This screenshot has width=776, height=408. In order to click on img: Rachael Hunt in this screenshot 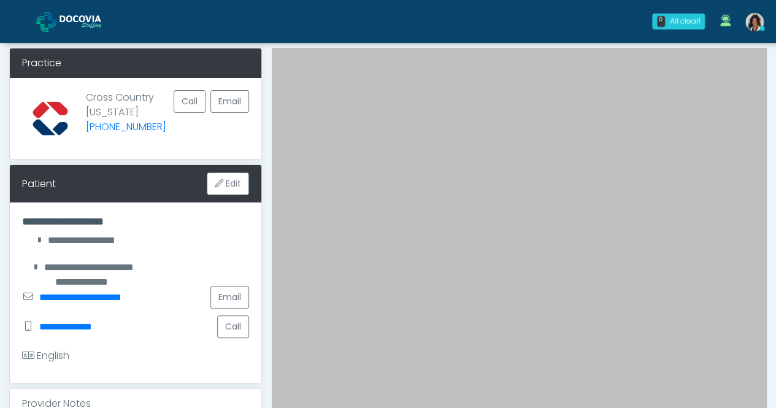, I will do `click(755, 22)`.